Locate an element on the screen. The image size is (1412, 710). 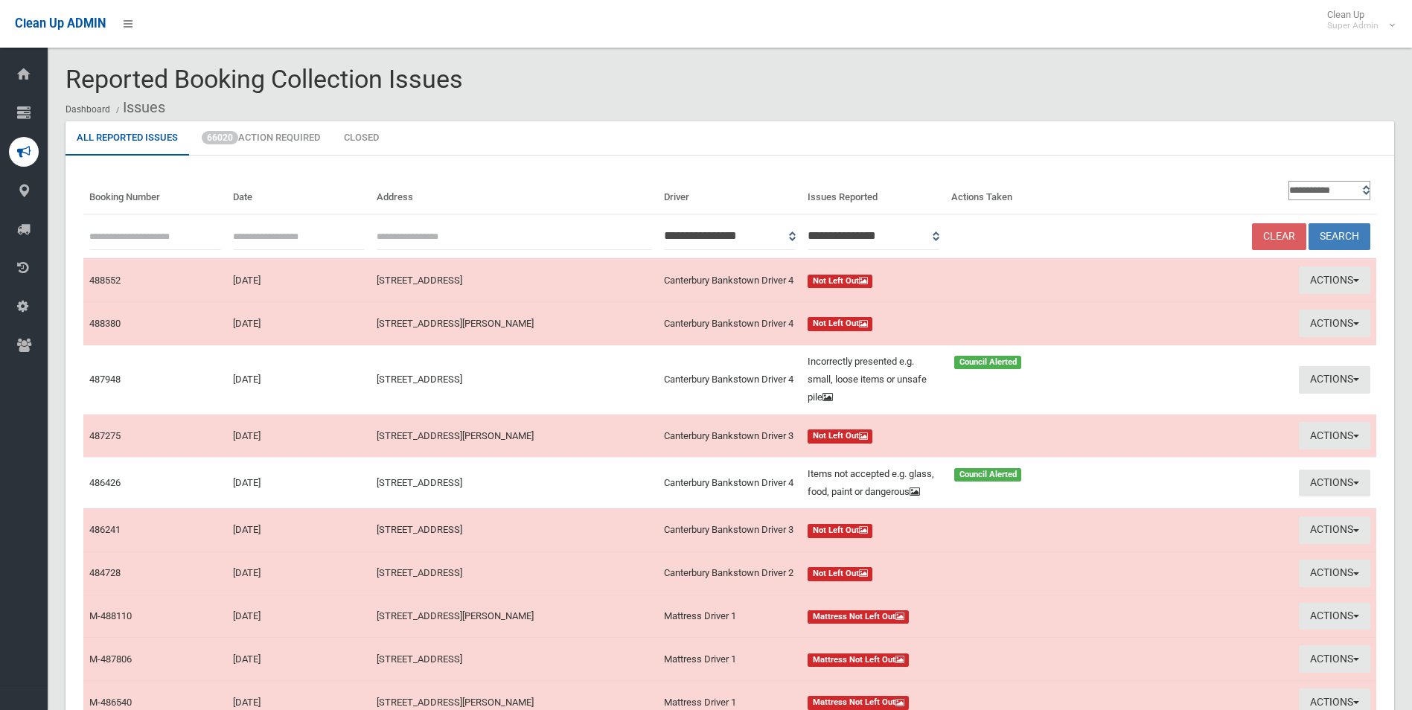
th: Actions Taken is located at coordinates (1016, 193).